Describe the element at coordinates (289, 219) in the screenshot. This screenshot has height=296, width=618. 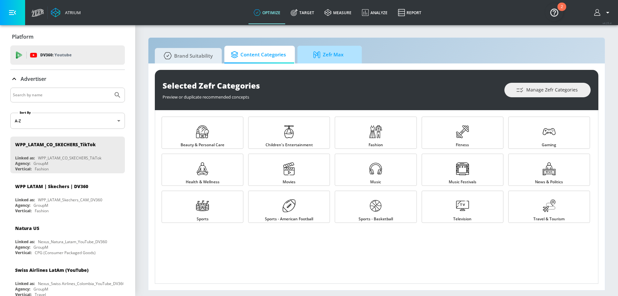
I see `span: Sports - American Football` at that location.